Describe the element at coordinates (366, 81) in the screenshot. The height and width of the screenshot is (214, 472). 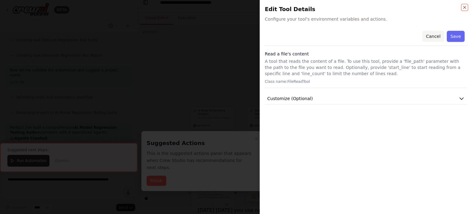
I see `p: Class name: FileReadTool` at that location.